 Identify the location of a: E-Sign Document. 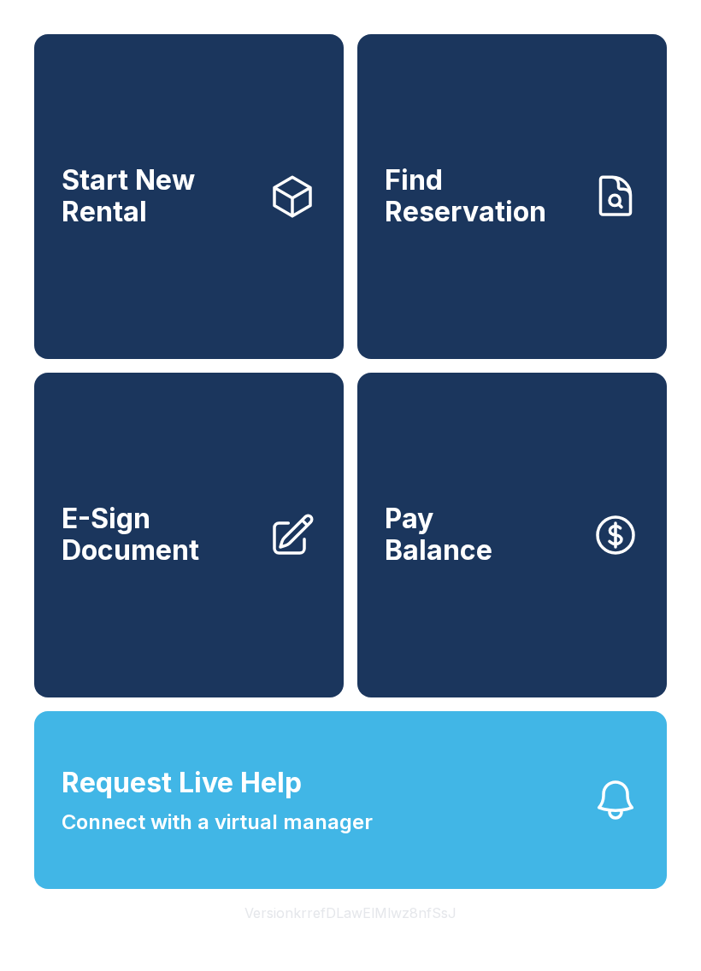
(189, 535).